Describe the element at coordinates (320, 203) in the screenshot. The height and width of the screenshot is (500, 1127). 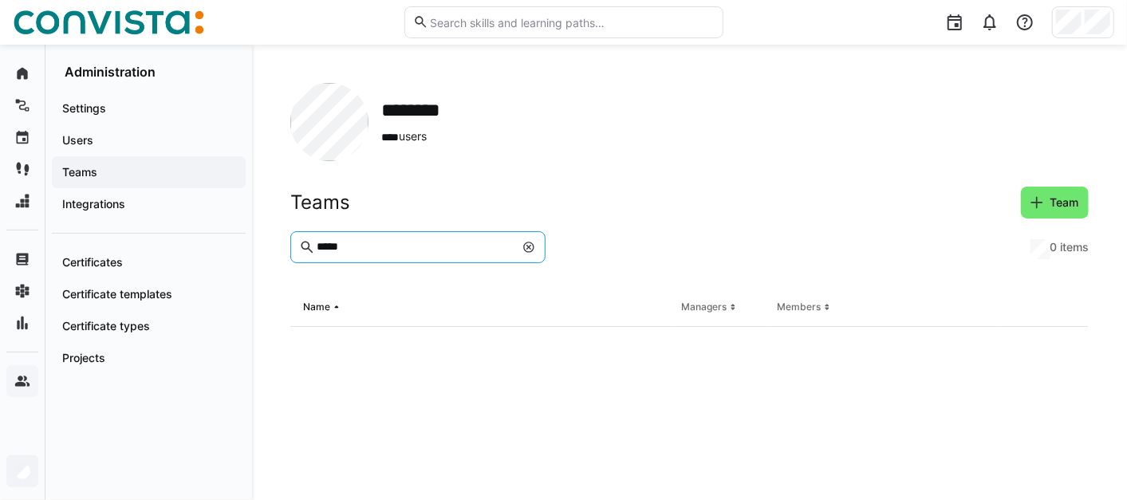
I see `h2: Teams` at that location.